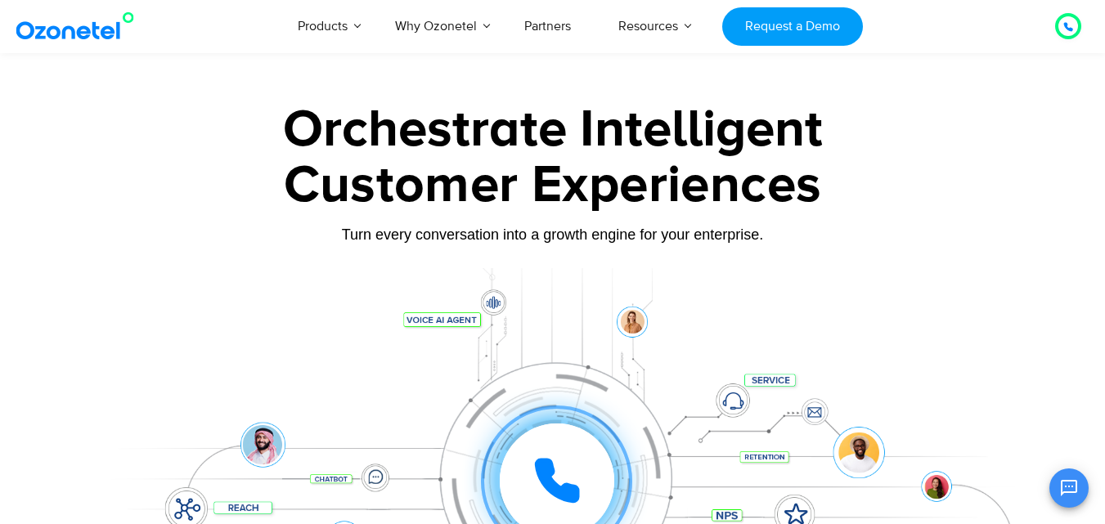 The width and height of the screenshot is (1105, 524). I want to click on div: Orchestrate Intelligent, so click(553, 130).